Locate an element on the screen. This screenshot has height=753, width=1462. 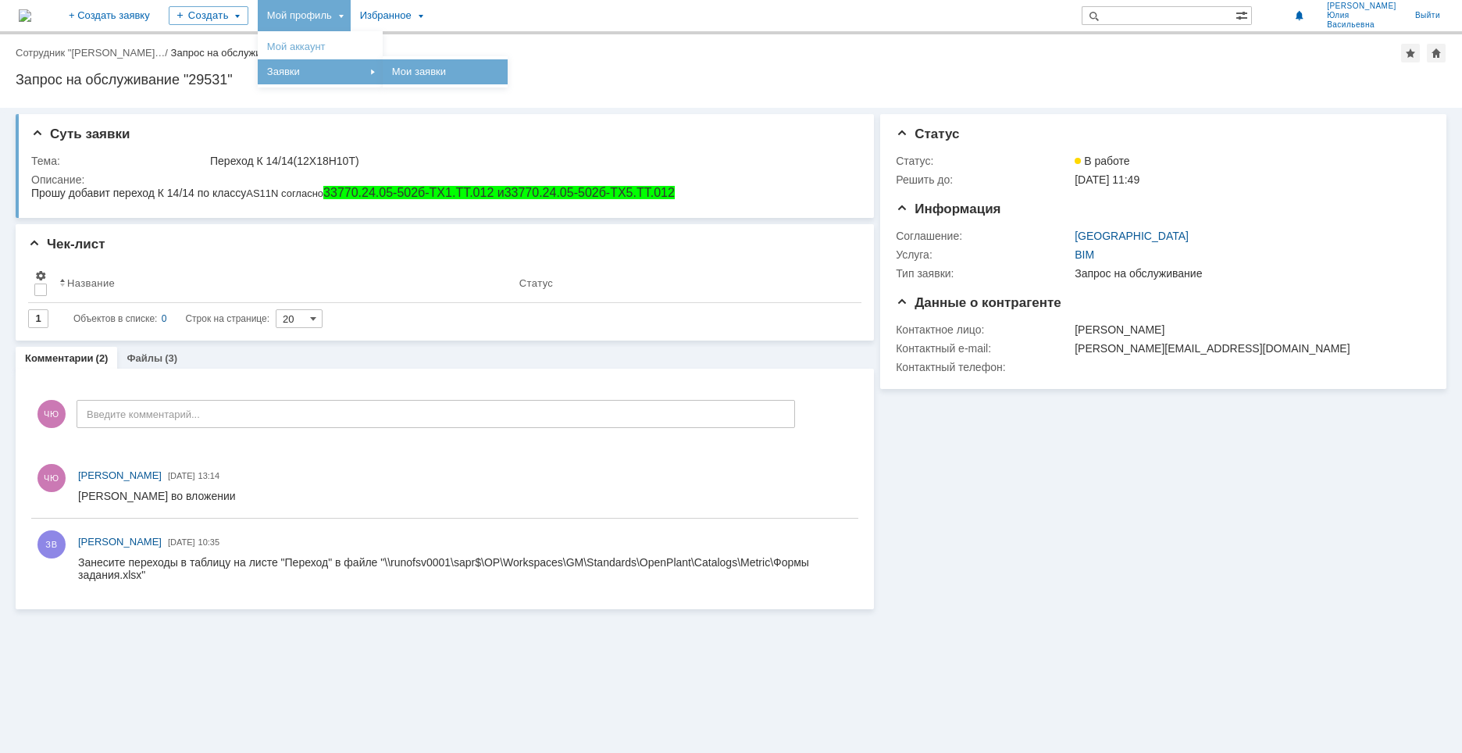
span: Юлия is located at coordinates (1361, 16).